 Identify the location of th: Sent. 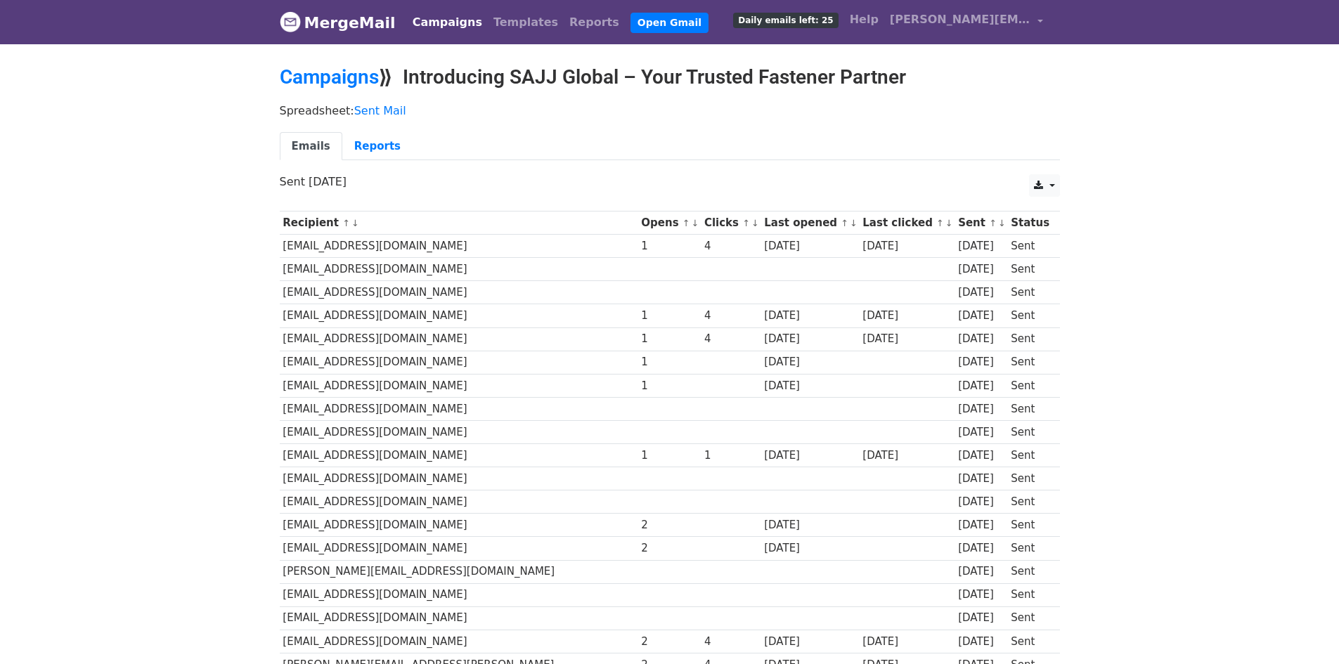
(980, 223).